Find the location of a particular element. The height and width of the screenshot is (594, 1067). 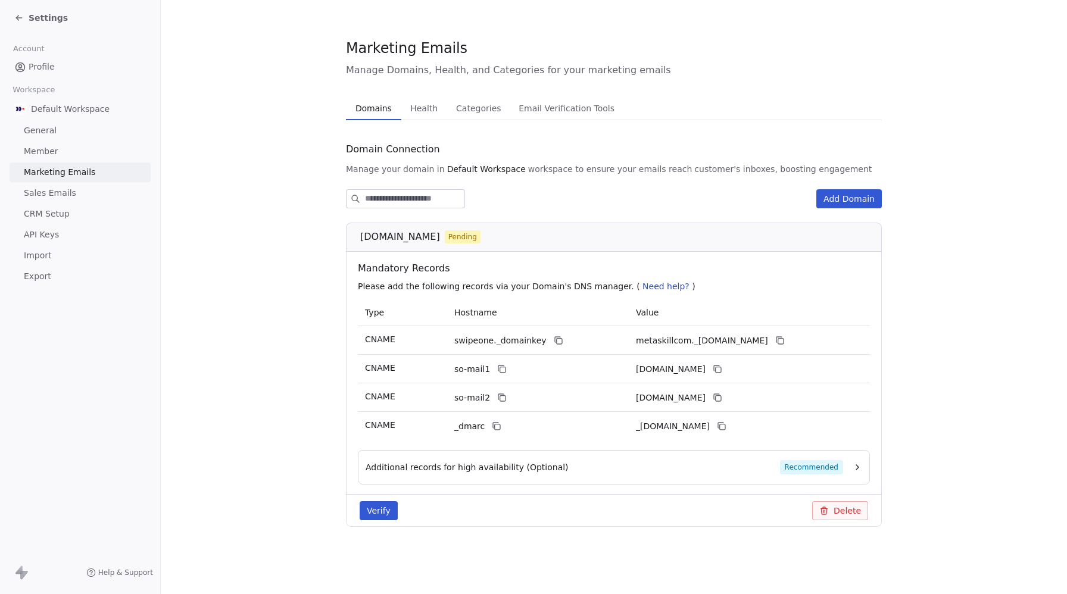

p: Type is located at coordinates (403, 313).